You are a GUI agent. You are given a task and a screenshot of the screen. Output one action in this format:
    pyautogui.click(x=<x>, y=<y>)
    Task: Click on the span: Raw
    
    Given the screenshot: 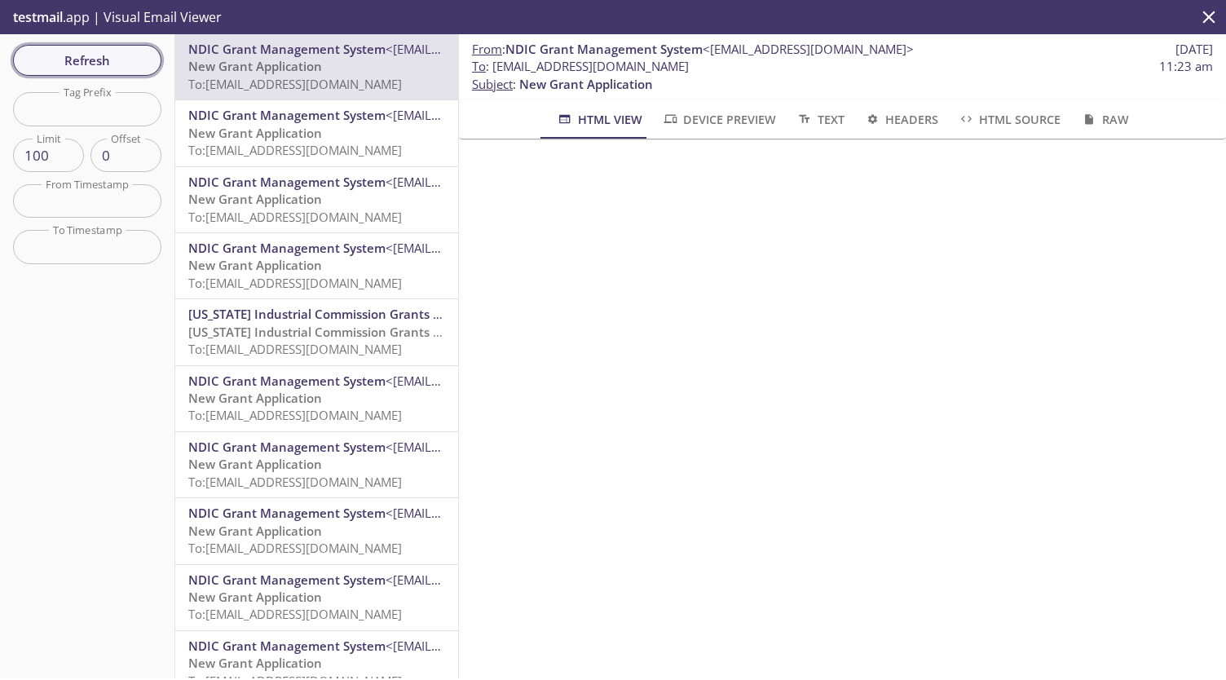 What is the action you would take?
    pyautogui.click(x=1103, y=119)
    